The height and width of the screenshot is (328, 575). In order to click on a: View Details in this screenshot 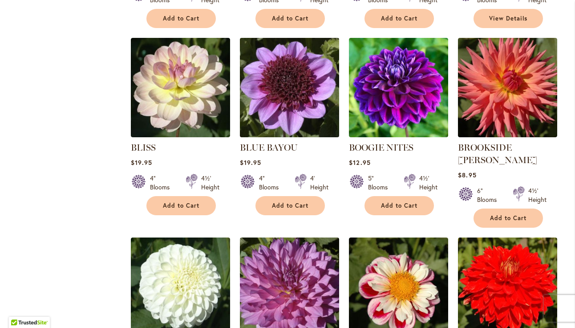, I will do `click(508, 18)`.